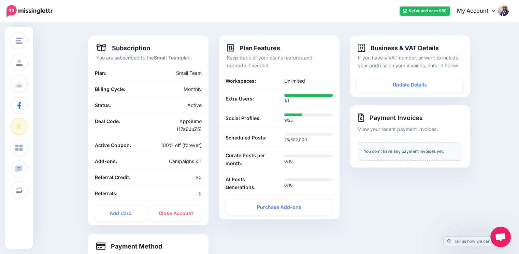  What do you see at coordinates (250, 183) in the screenshot?
I see `b: AI Posts Generations:` at bounding box center [250, 183].